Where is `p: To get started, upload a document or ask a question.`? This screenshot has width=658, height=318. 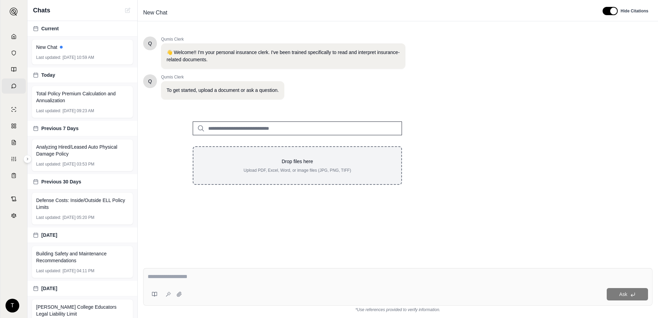 p: To get started, upload a document or ask a question. is located at coordinates (223, 90).